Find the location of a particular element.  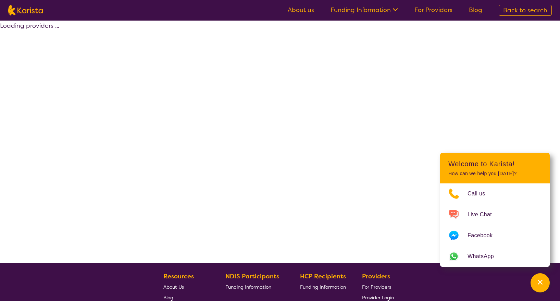

h2: Welcome to Karista! is located at coordinates (495, 164).